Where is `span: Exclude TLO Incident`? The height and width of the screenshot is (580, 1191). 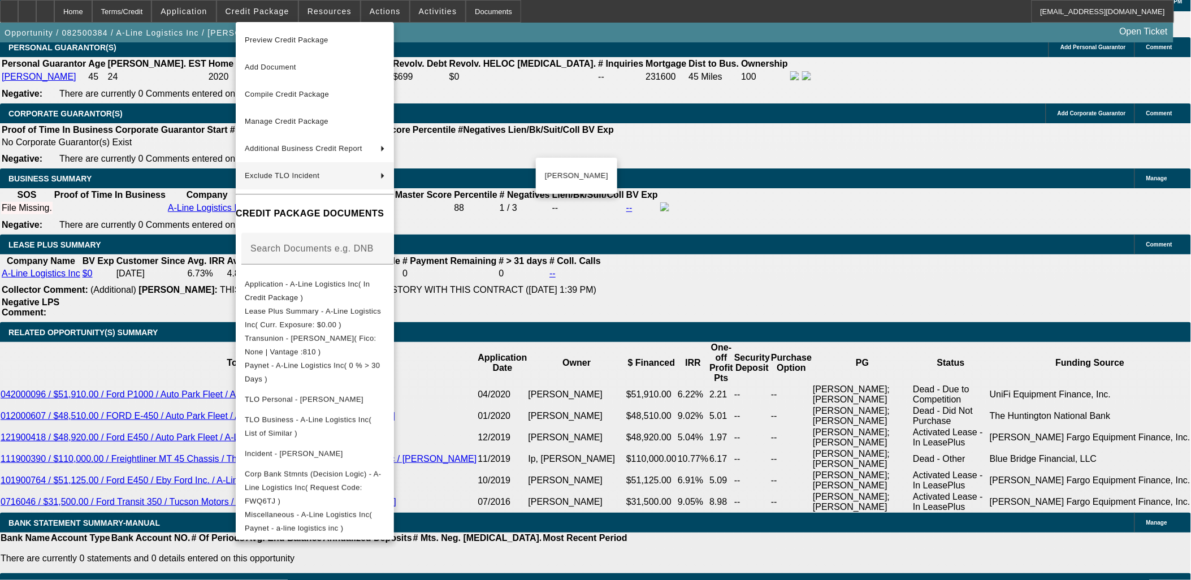 span: Exclude TLO Incident is located at coordinates (282, 175).